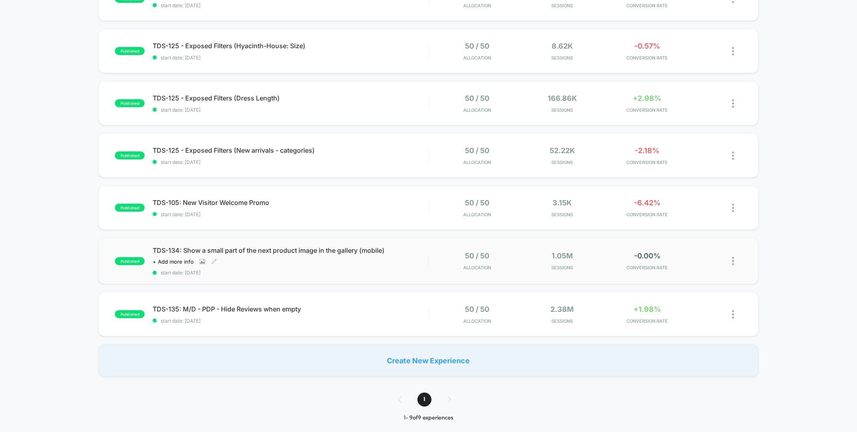  What do you see at coordinates (647, 98) in the screenshot?
I see `span: +2.98%` at bounding box center [647, 98].